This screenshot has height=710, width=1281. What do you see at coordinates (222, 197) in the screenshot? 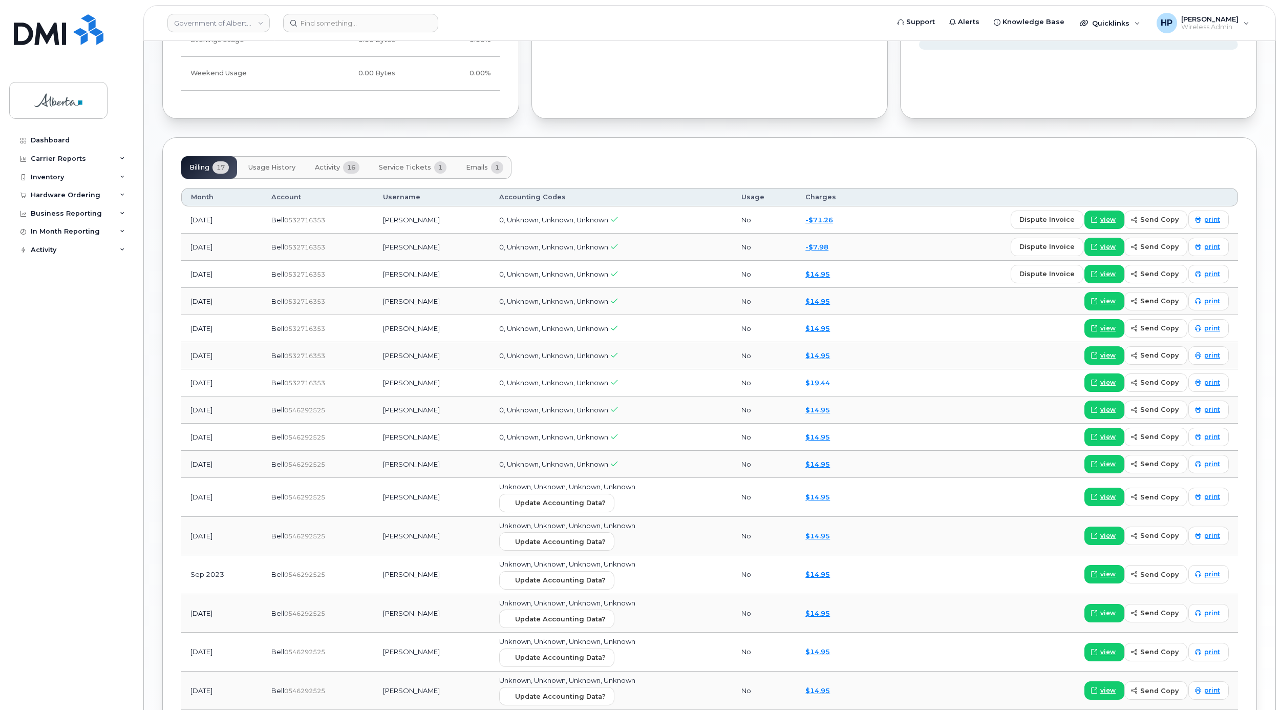
I see `th: Month` at bounding box center [222, 197].